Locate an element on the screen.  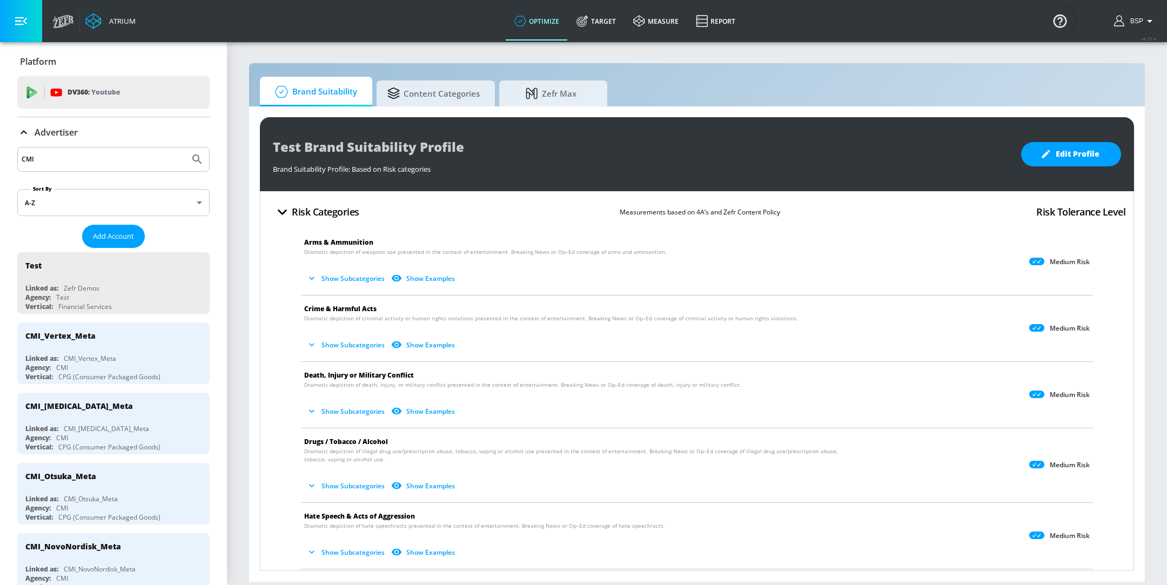
div: Atrium is located at coordinates (120, 21).